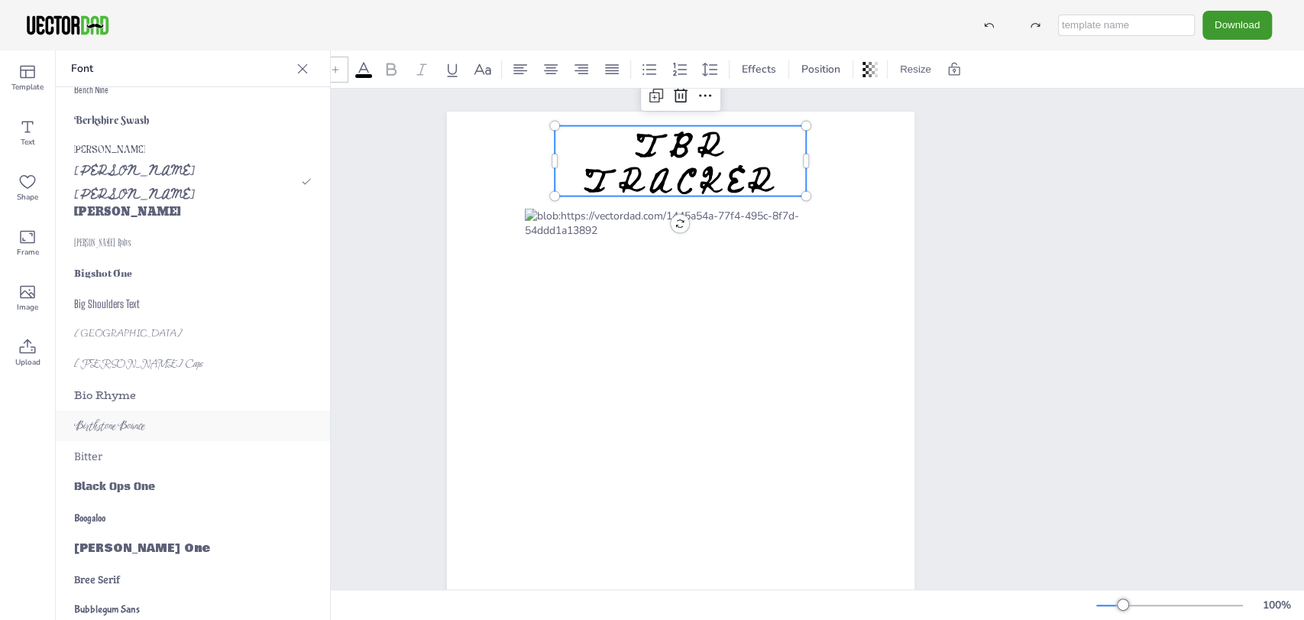  I want to click on span: Boogaloo, so click(89, 517).